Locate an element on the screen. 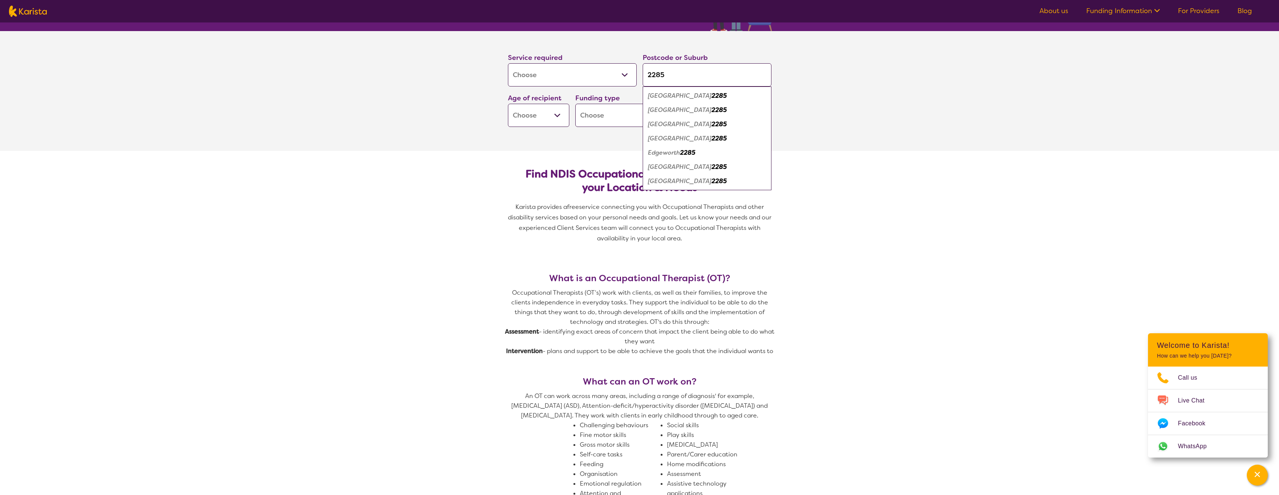 The image size is (1279, 495). li: Emotional regulation is located at coordinates (620, 484).